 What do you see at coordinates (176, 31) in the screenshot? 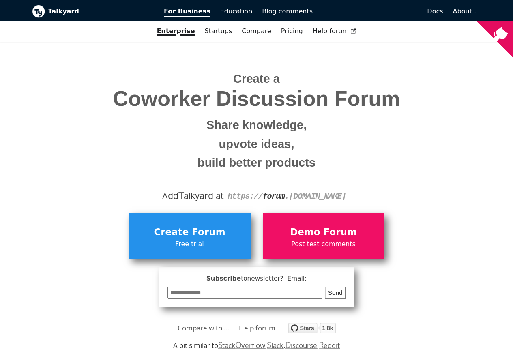
I see `a: Enterprise` at bounding box center [176, 31].